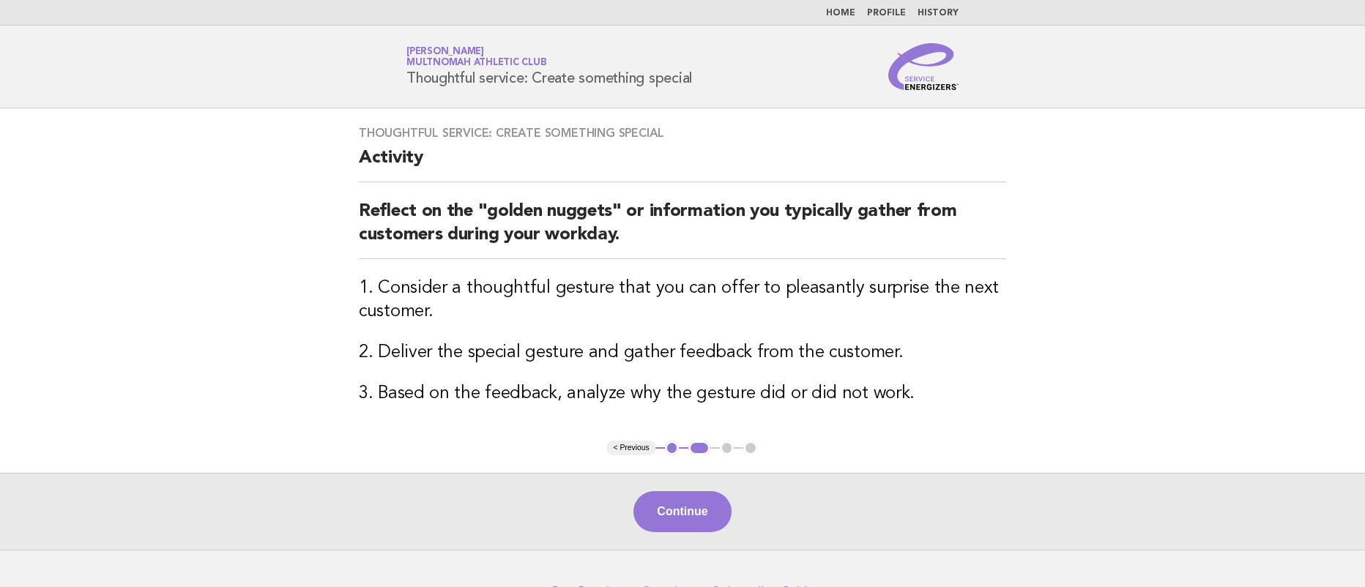 The image size is (1365, 587). What do you see at coordinates (683, 229) in the screenshot?
I see `h2: Reflect on the "golden nuggets" or information you typically gather from customers during your wo...` at bounding box center [683, 229].